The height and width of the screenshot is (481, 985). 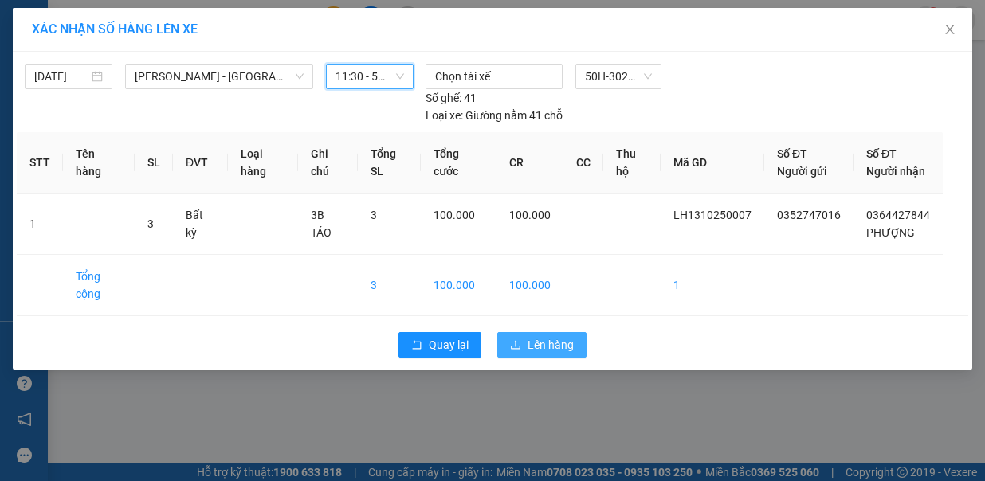 What do you see at coordinates (632, 163) in the screenshot?
I see `th: Thu hộ` at bounding box center [632, 163].